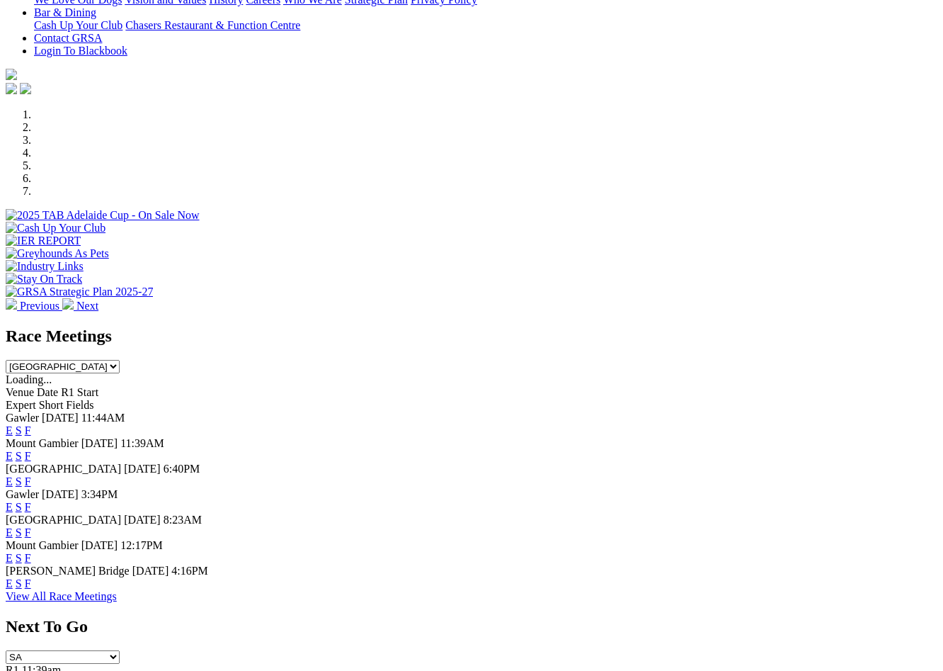 This screenshot has height=671, width=943. I want to click on a: Login To Blackbook, so click(81, 50).